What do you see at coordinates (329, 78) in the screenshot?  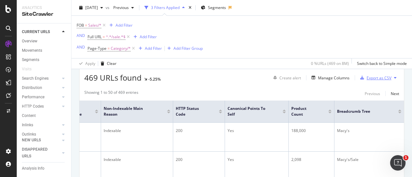 I see `button: Manage Columns` at bounding box center [329, 78].